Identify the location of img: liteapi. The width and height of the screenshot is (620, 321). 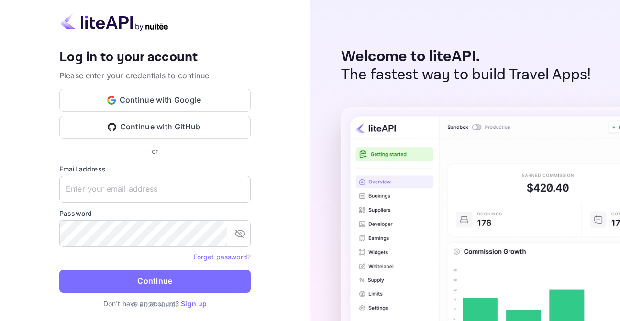
(114, 22).